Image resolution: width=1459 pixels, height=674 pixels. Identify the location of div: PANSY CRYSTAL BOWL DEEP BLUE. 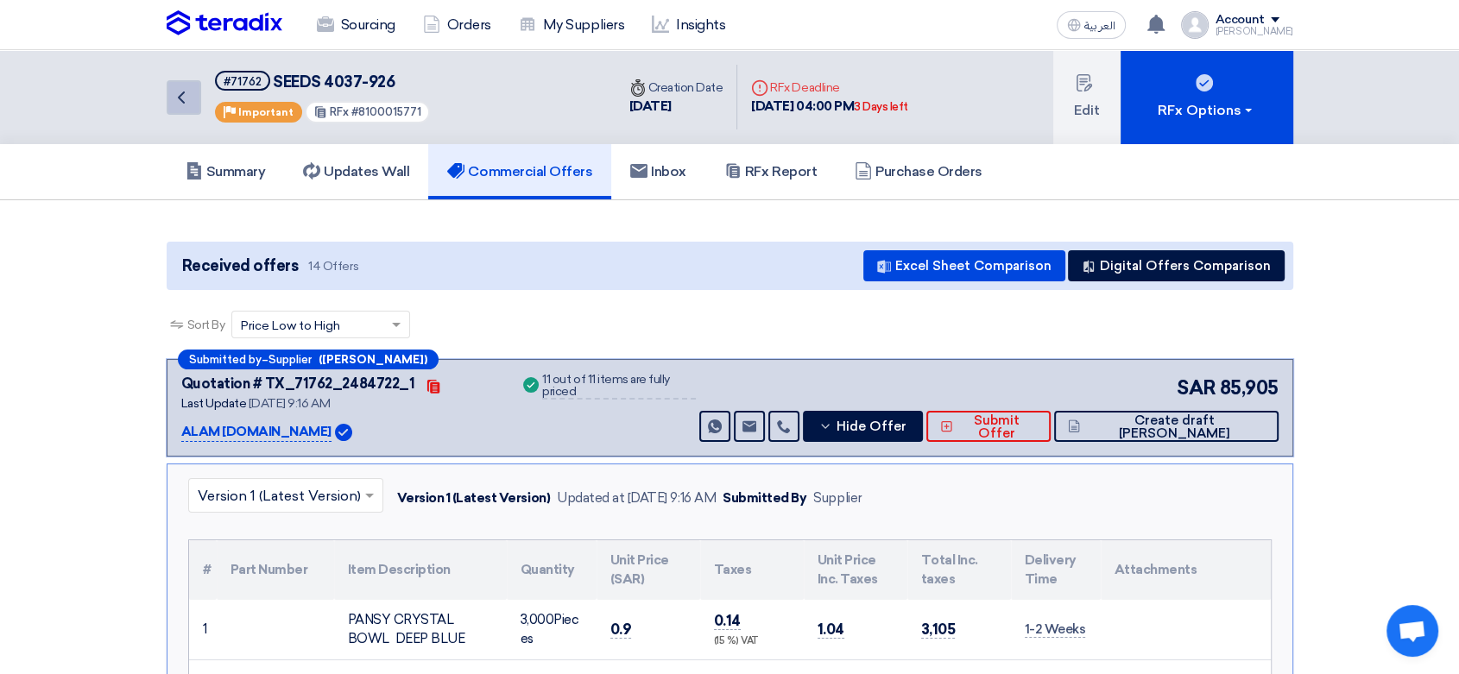
(421, 630).